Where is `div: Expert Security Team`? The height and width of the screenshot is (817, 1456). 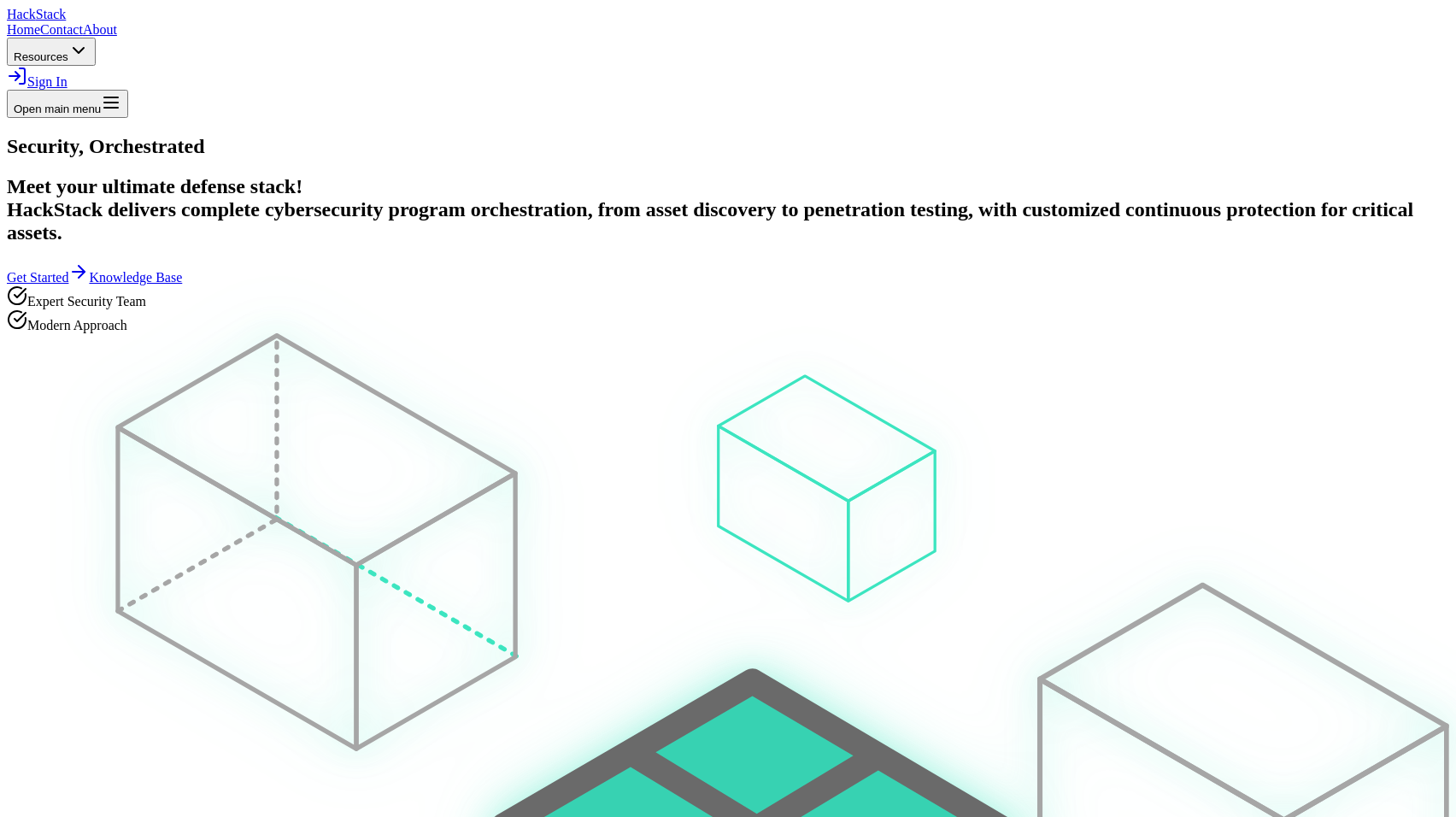 div: Expert Security Team is located at coordinates (728, 298).